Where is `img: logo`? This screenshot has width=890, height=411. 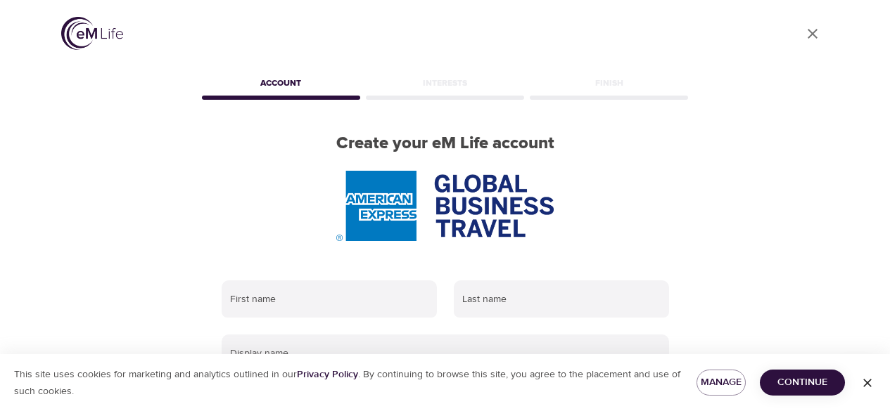 img: logo is located at coordinates (92, 33).